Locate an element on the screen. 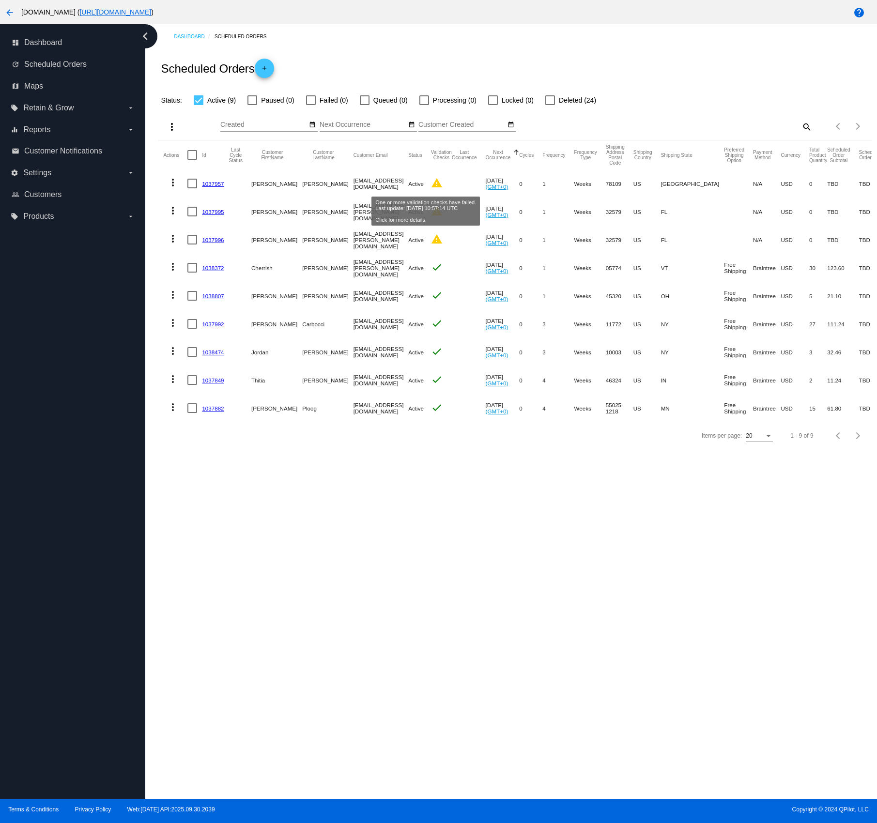 This screenshot has height=823, width=877. a: 1037992 is located at coordinates (213, 324).